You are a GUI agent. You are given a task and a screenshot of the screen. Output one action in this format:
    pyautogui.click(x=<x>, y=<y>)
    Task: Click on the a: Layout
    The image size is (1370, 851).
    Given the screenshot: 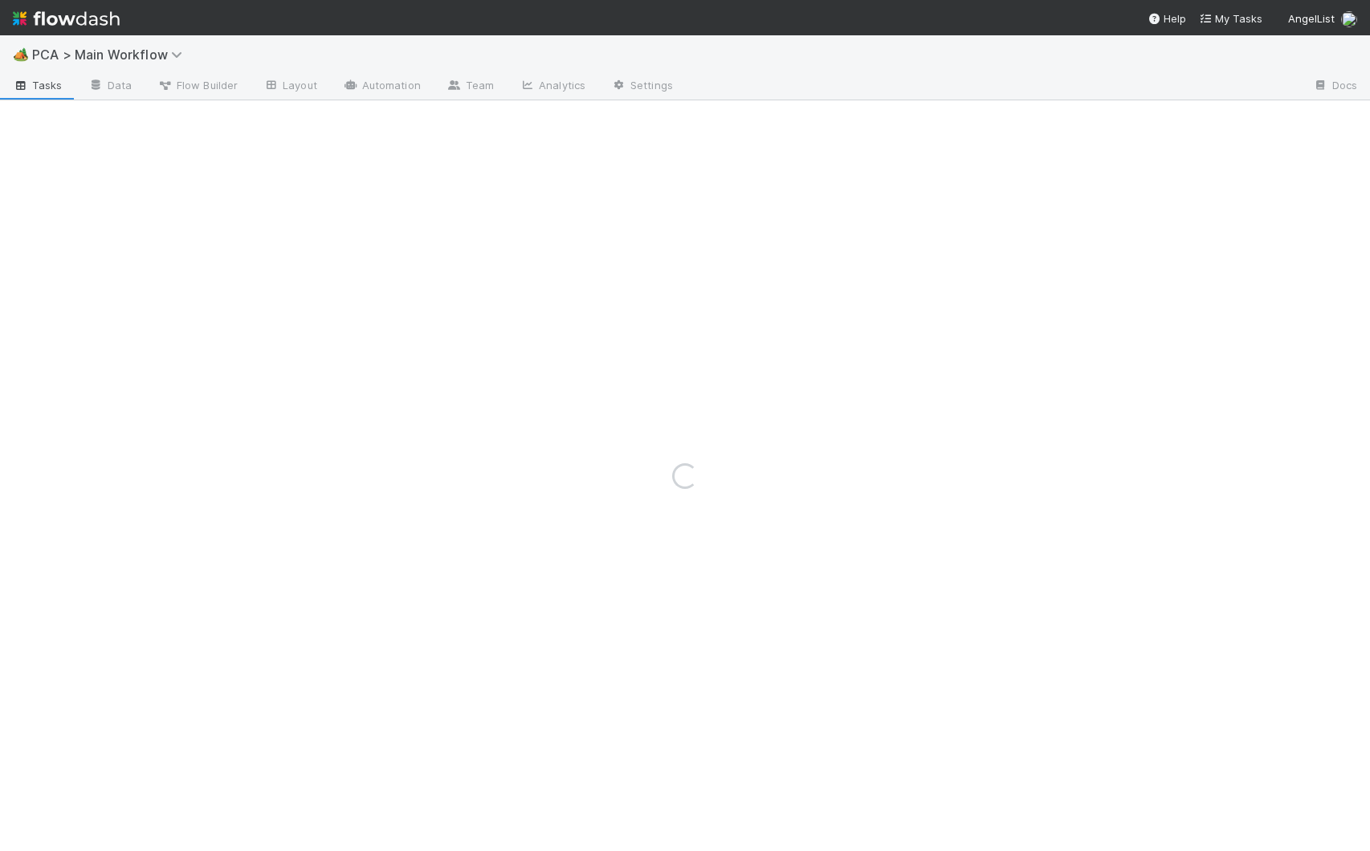 What is the action you would take?
    pyautogui.click(x=290, y=87)
    